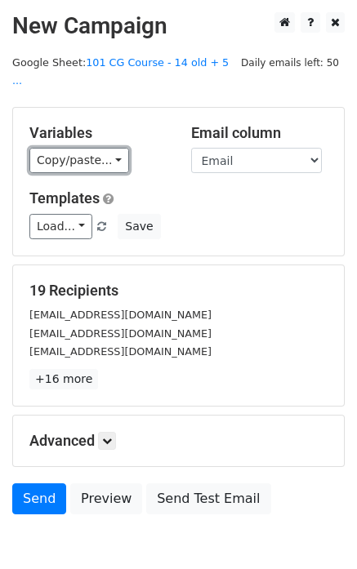 This screenshot has width=357, height=569. I want to click on h5: Variables, so click(98, 133).